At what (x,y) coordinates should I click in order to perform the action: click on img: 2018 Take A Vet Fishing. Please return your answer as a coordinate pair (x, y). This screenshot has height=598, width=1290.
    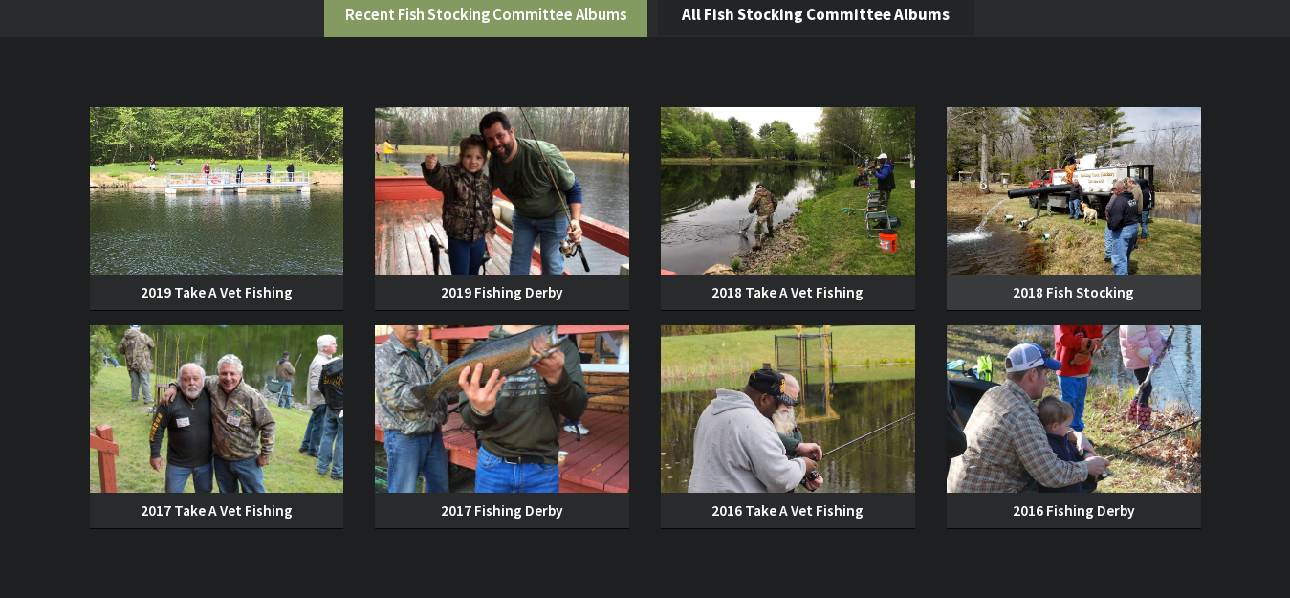
    Looking at the image, I should click on (788, 190).